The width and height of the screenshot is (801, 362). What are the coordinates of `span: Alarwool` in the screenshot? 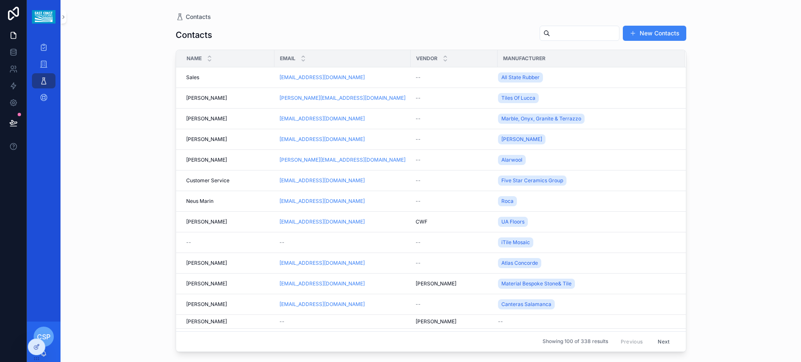 It's located at (512, 160).